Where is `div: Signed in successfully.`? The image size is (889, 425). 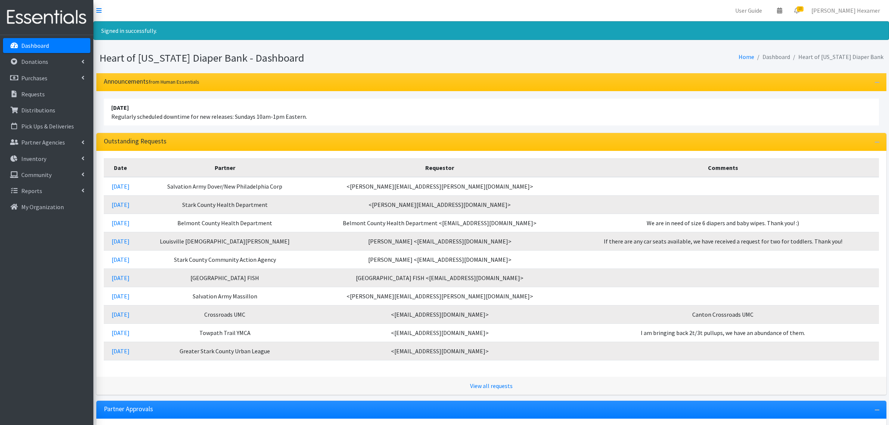 div: Signed in successfully. is located at coordinates (491, 31).